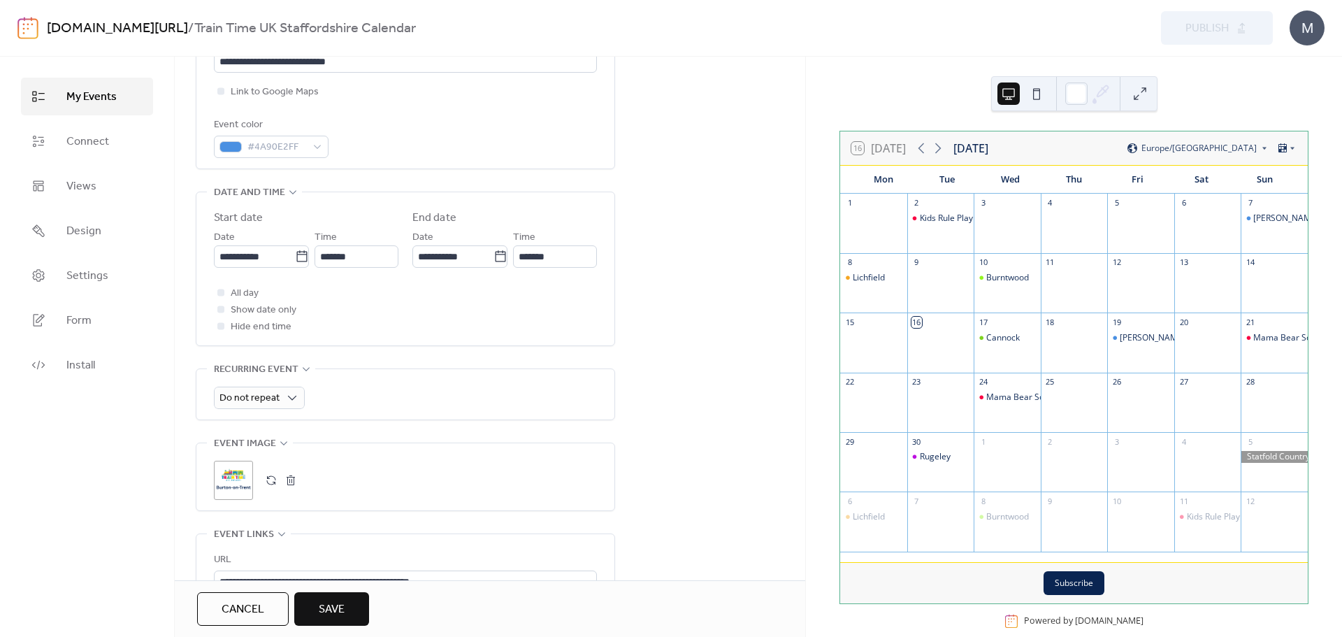 The width and height of the screenshot is (1342, 637). What do you see at coordinates (1250, 262) in the screenshot?
I see `div: 14` at bounding box center [1250, 262].